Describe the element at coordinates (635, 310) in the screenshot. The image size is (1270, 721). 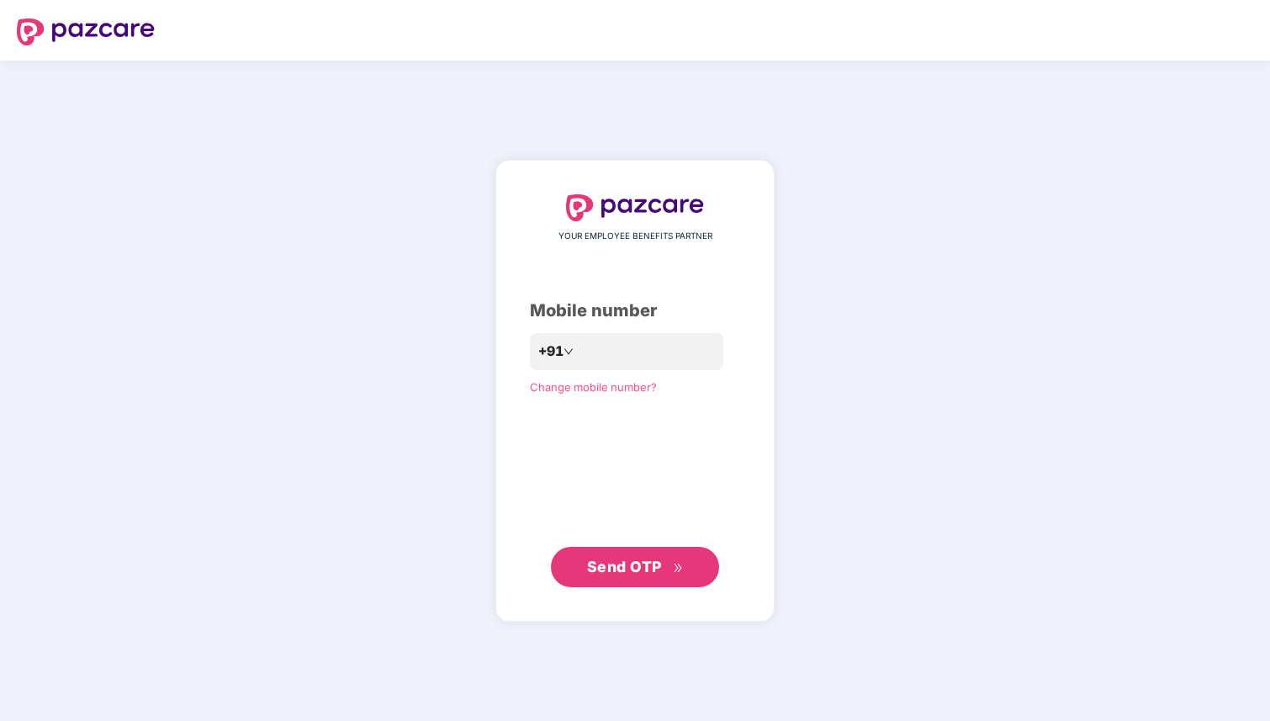
I see `div: Mobile number` at that location.